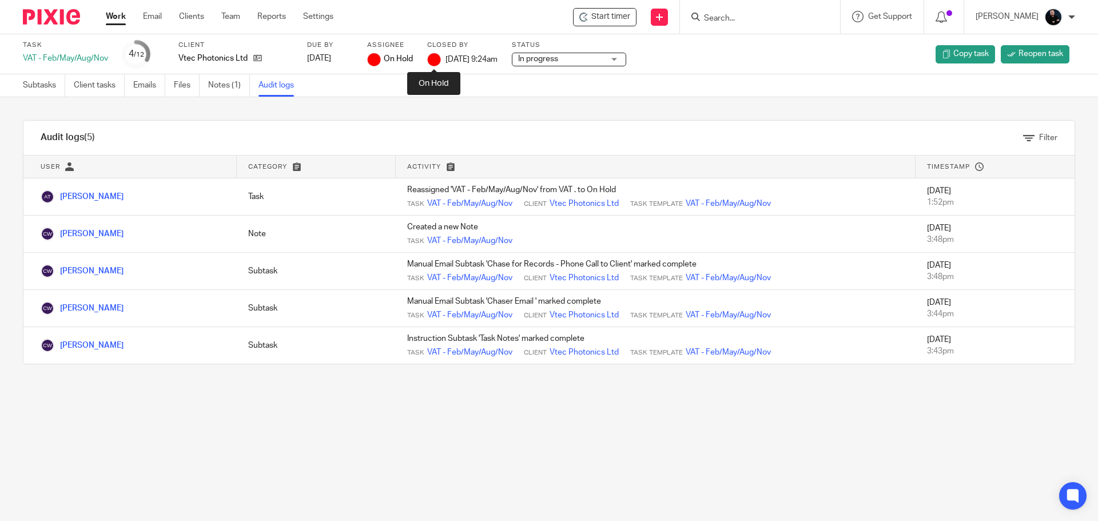  Describe the element at coordinates (1048, 138) in the screenshot. I see `span: Filter` at that location.